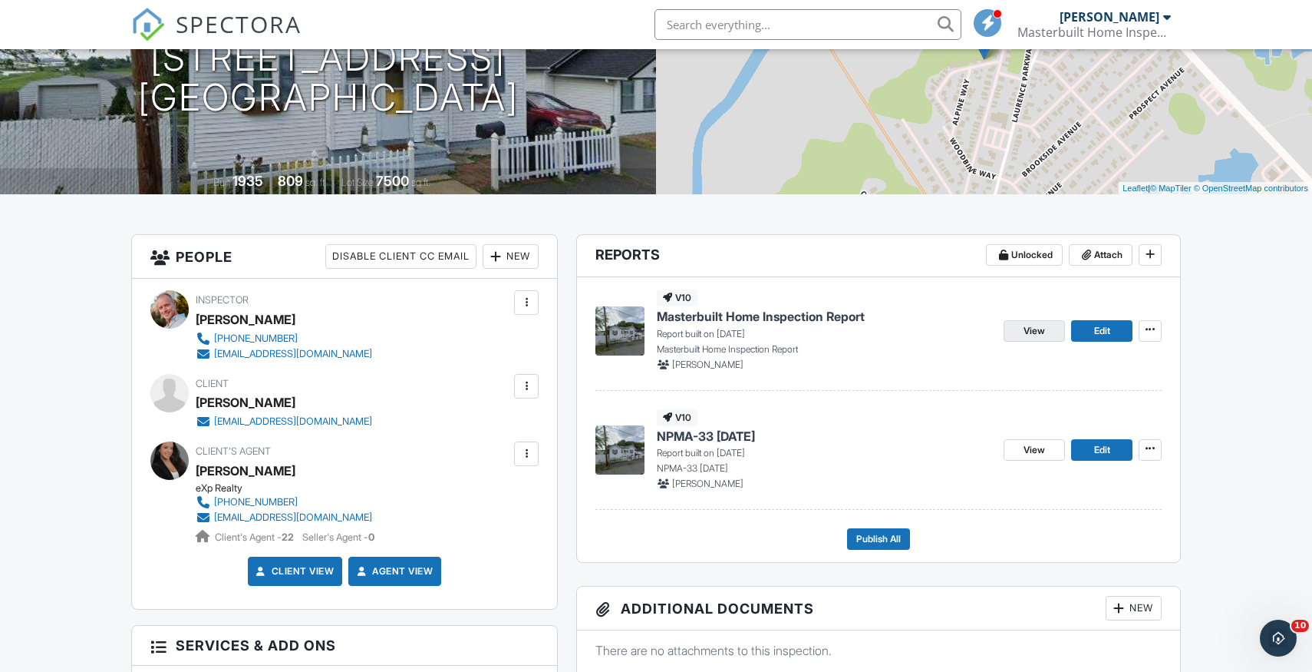 This screenshot has width=1312, height=672. What do you see at coordinates (879, 608) in the screenshot?
I see `h3: Additional Documents` at bounding box center [879, 608].